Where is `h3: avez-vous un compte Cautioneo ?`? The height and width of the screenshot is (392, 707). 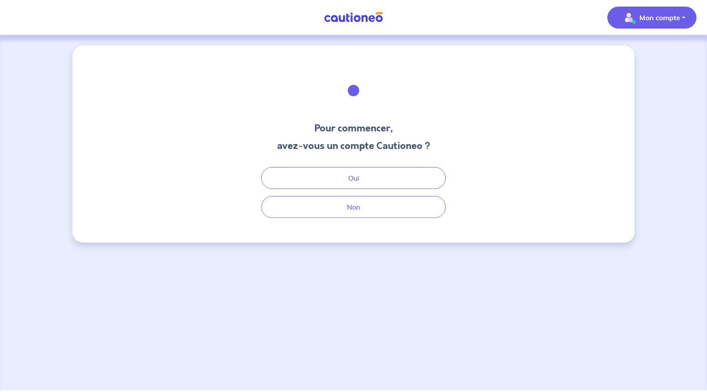 h3: avez-vous un compte Cautioneo ? is located at coordinates (354, 146).